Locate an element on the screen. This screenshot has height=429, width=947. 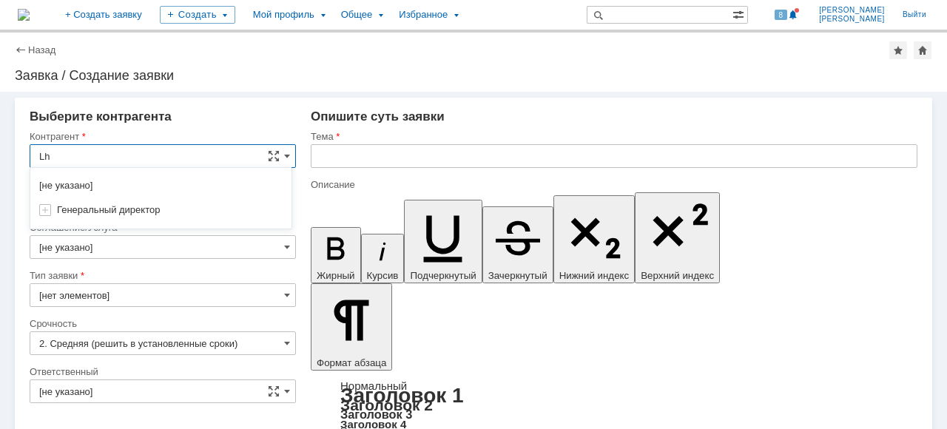
a: Заголовок 3 is located at coordinates (376, 414).